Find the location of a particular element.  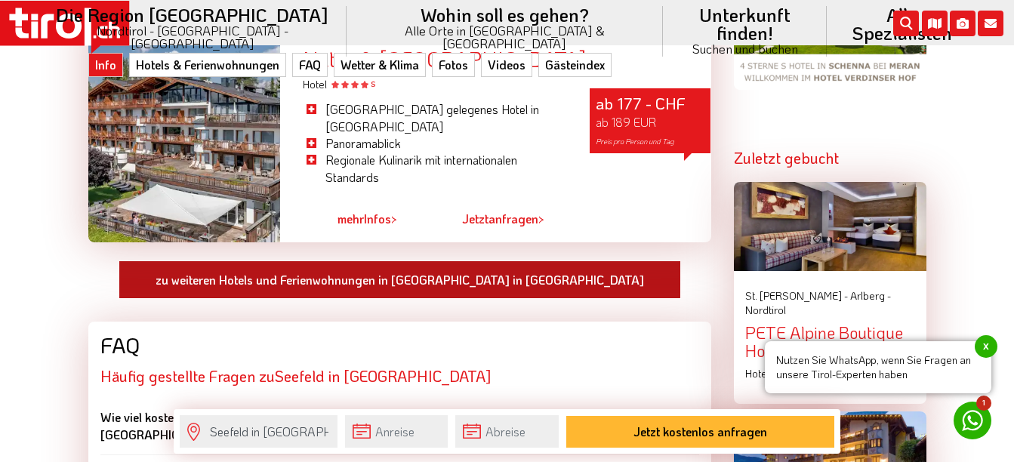

span: ab 189 EUR is located at coordinates (626, 122).